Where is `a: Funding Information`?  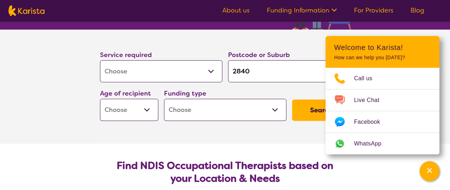
a: Funding Information is located at coordinates (302, 10).